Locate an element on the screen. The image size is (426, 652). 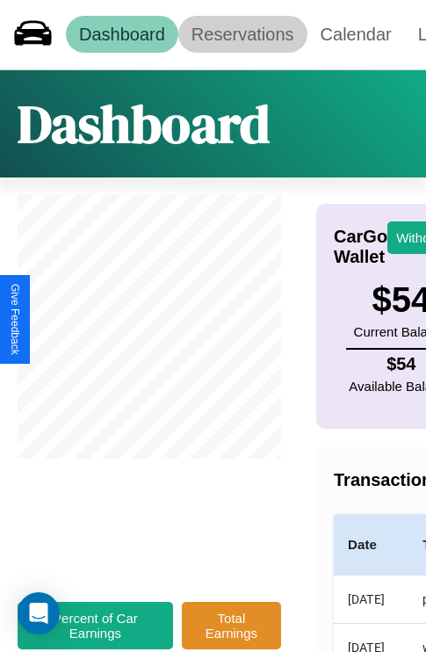
h1: Dashboard is located at coordinates (143, 124).